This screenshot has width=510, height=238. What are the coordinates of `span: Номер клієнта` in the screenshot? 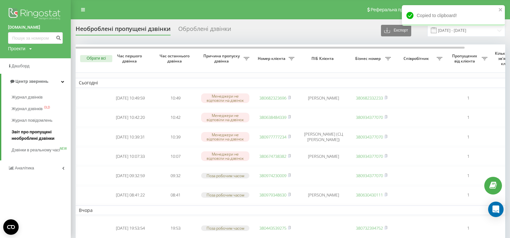 It's located at (272, 59).